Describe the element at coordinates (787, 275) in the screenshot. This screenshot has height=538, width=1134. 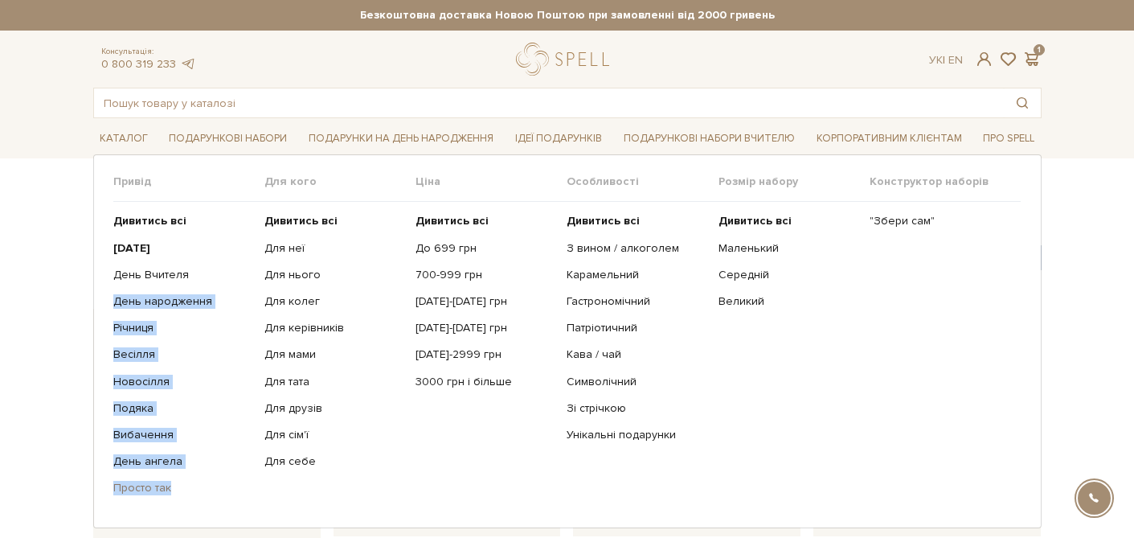
I see `a: Середній` at that location.